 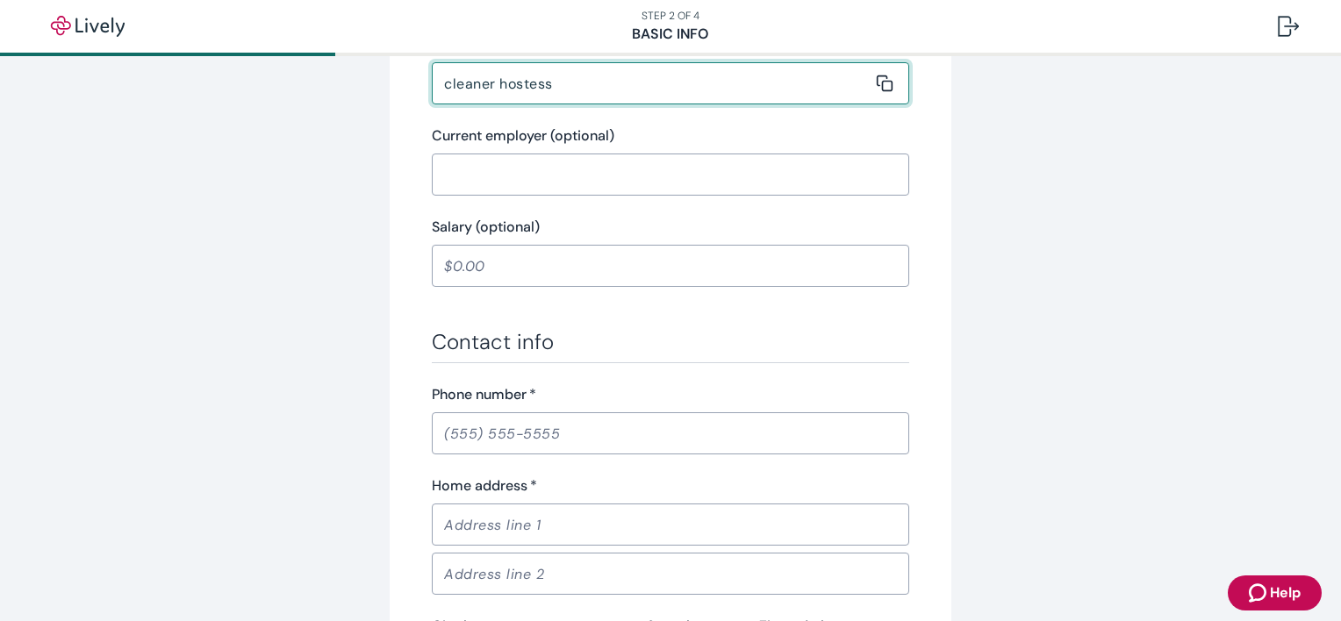 What do you see at coordinates (485, 227) in the screenshot?
I see `label: Salary (optional)` at bounding box center [485, 227].